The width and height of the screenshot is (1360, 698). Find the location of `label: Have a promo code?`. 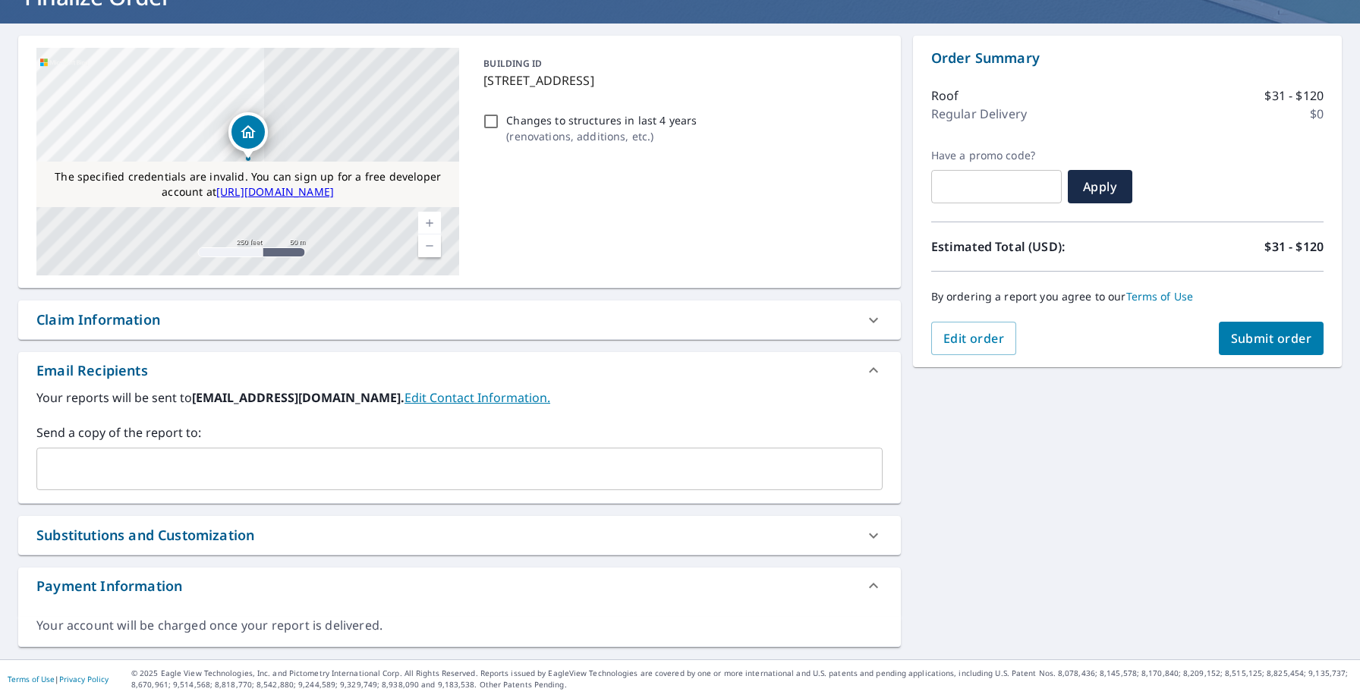

label: Have a promo code? is located at coordinates (997, 156).